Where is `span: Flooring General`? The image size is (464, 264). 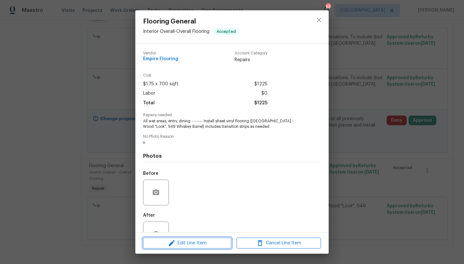
span: Flooring General is located at coordinates (191, 22).